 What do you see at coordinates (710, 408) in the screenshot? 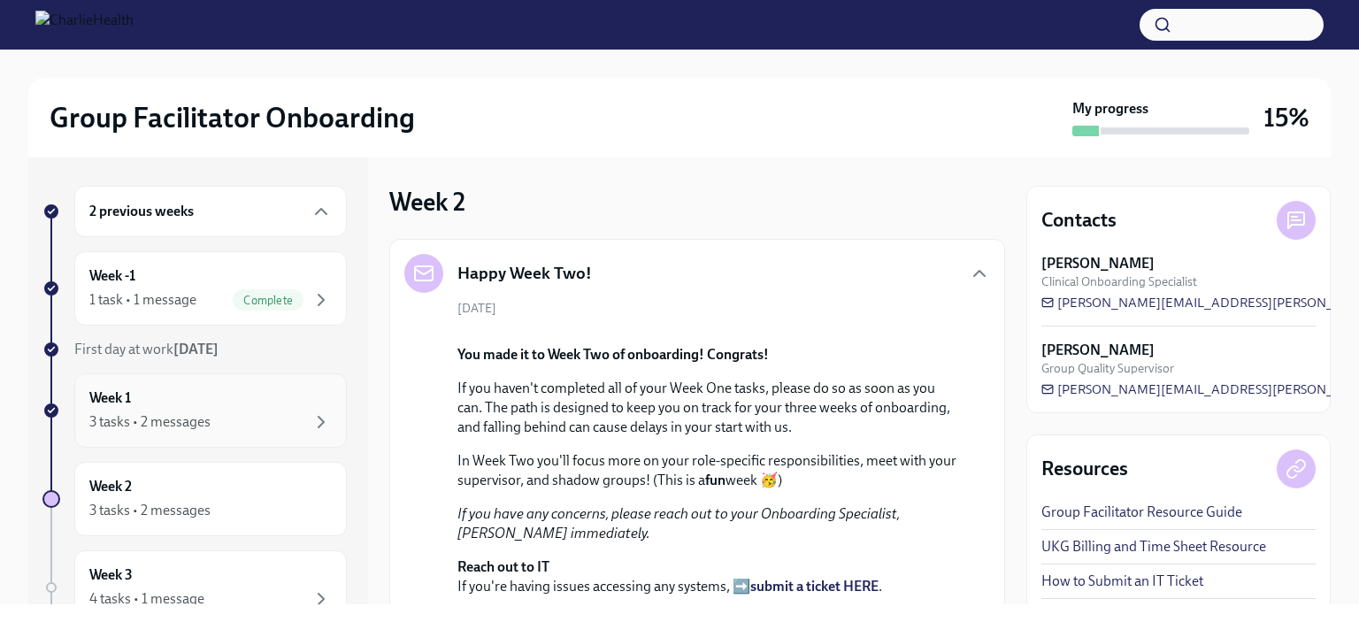
I see `p: If you haven't completed all of your Week One tasks, please do so as soon as you can. The path is...` at bounding box center [710, 408].